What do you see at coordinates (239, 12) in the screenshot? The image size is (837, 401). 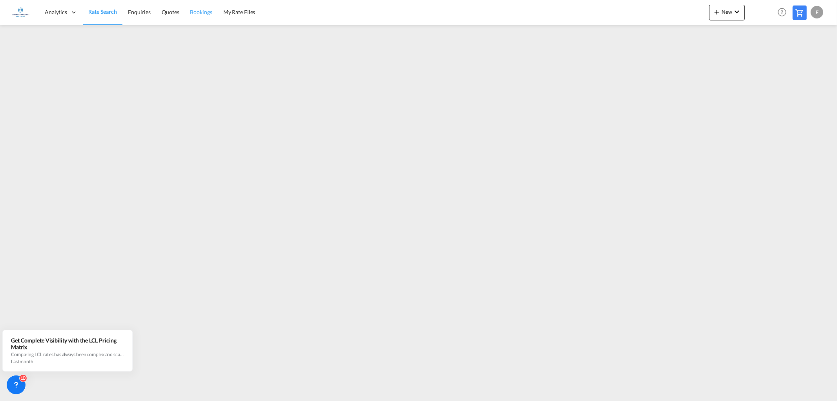 I see `span: My Rate Files` at bounding box center [239, 12].